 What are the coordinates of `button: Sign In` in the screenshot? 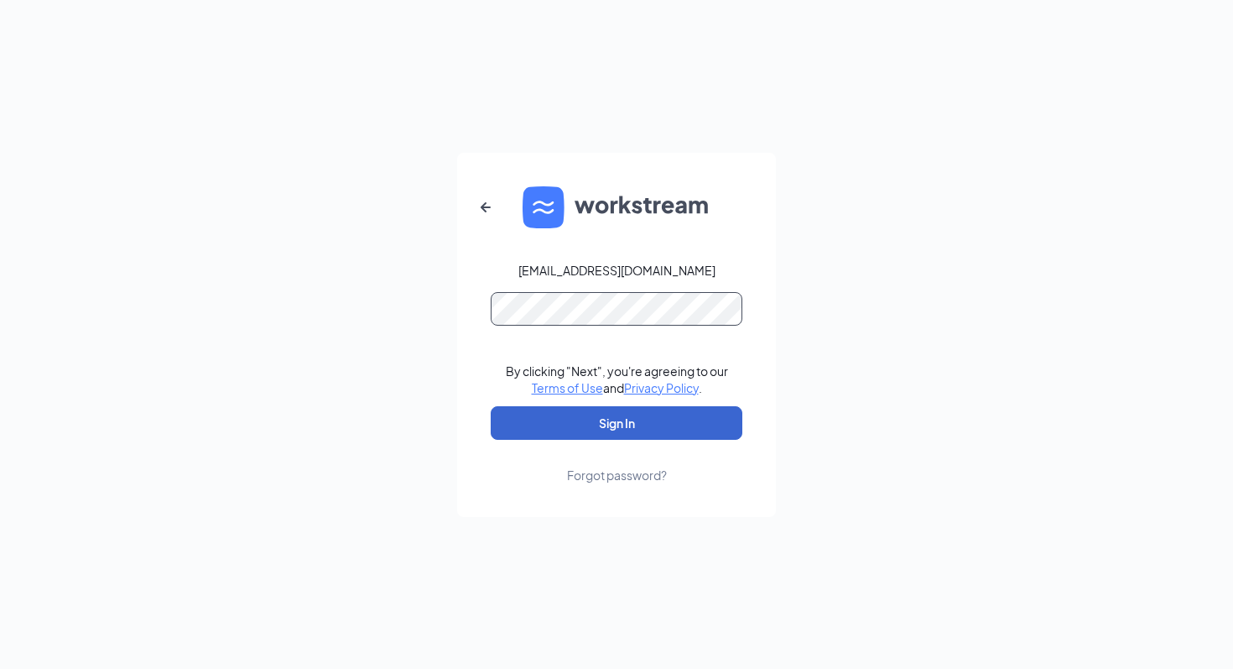 It's located at (617, 423).